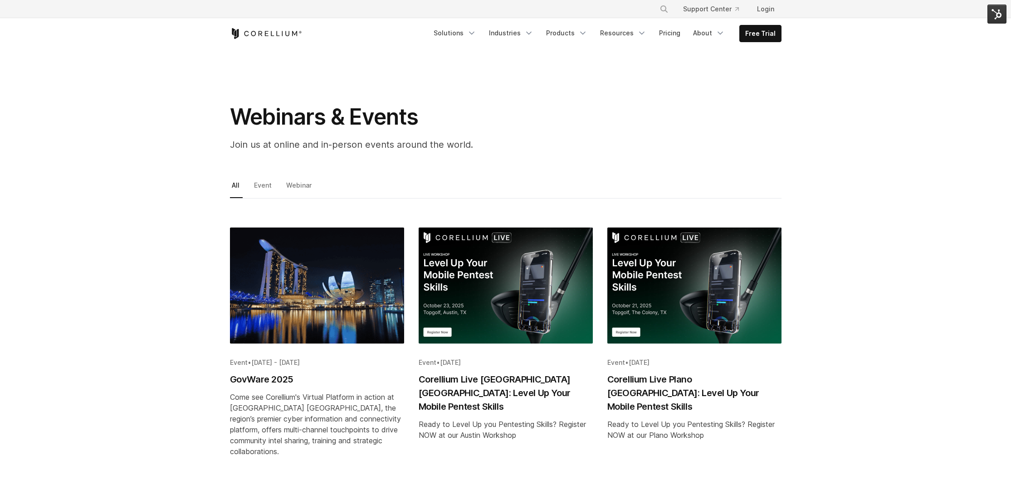 The width and height of the screenshot is (1011, 499). I want to click on a: Blog post summary: GovWare 2025, so click(317, 357).